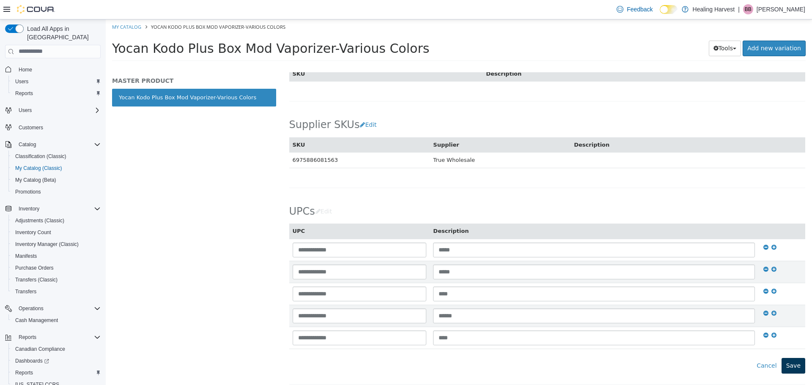 The height and width of the screenshot is (385, 812). What do you see at coordinates (56, 192) in the screenshot?
I see `button: Promotions` at bounding box center [56, 192].